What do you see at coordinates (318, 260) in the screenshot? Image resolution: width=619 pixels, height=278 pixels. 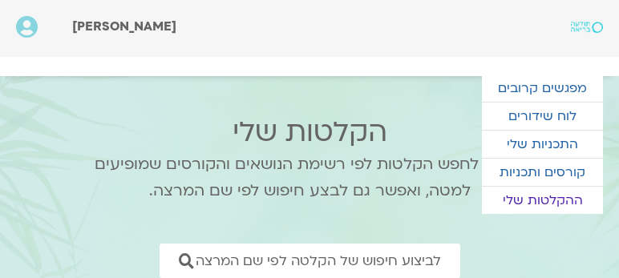 I see `span: לביצוע חיפוש של הקלטה לפי שם המרצה` at bounding box center [318, 260].